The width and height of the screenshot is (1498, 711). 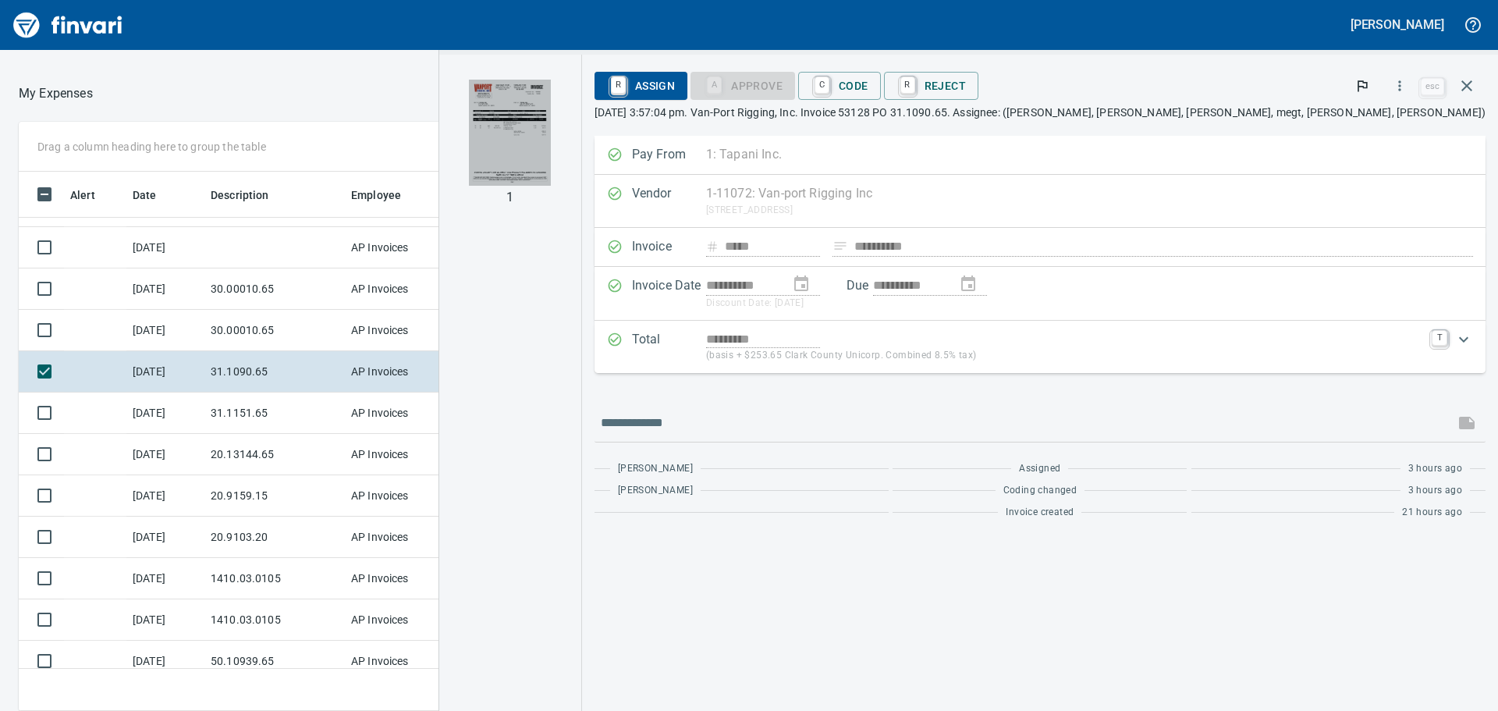 What do you see at coordinates (1467, 423) in the screenshot?
I see `span: This records your message into the invoice and notifies anyone mentioned` at bounding box center [1467, 423].